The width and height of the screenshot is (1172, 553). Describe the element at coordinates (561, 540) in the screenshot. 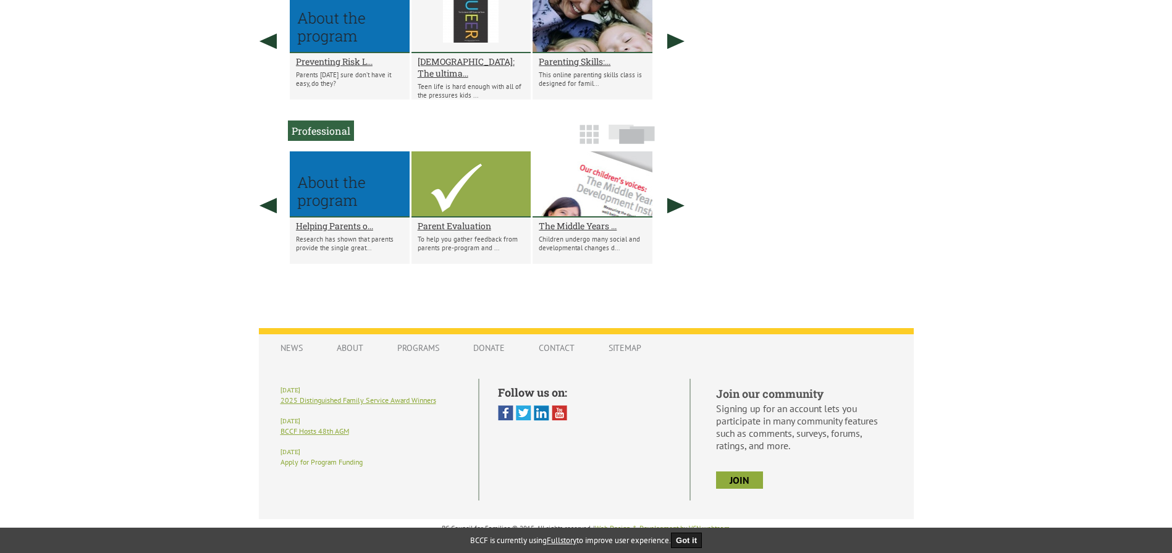

I see `a: Fullstory` at that location.